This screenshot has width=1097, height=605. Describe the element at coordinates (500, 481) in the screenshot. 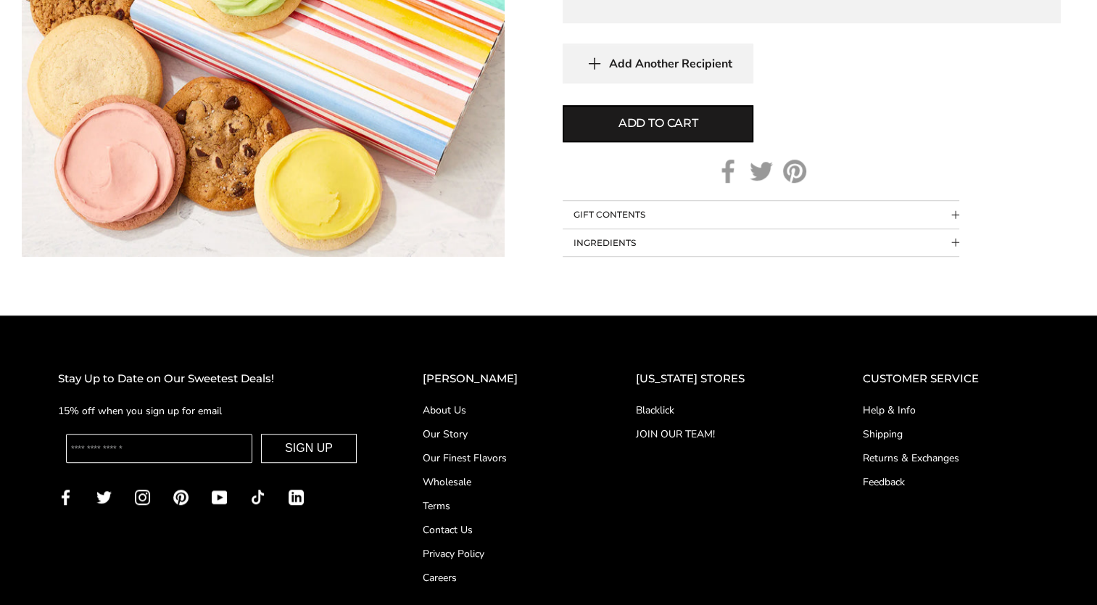

I see `a: Wholesale` at that location.